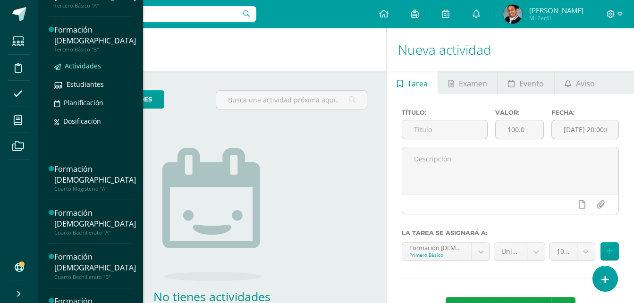 Image resolution: width=634 pixels, height=303 pixels. I want to click on a: Evento, so click(526, 83).